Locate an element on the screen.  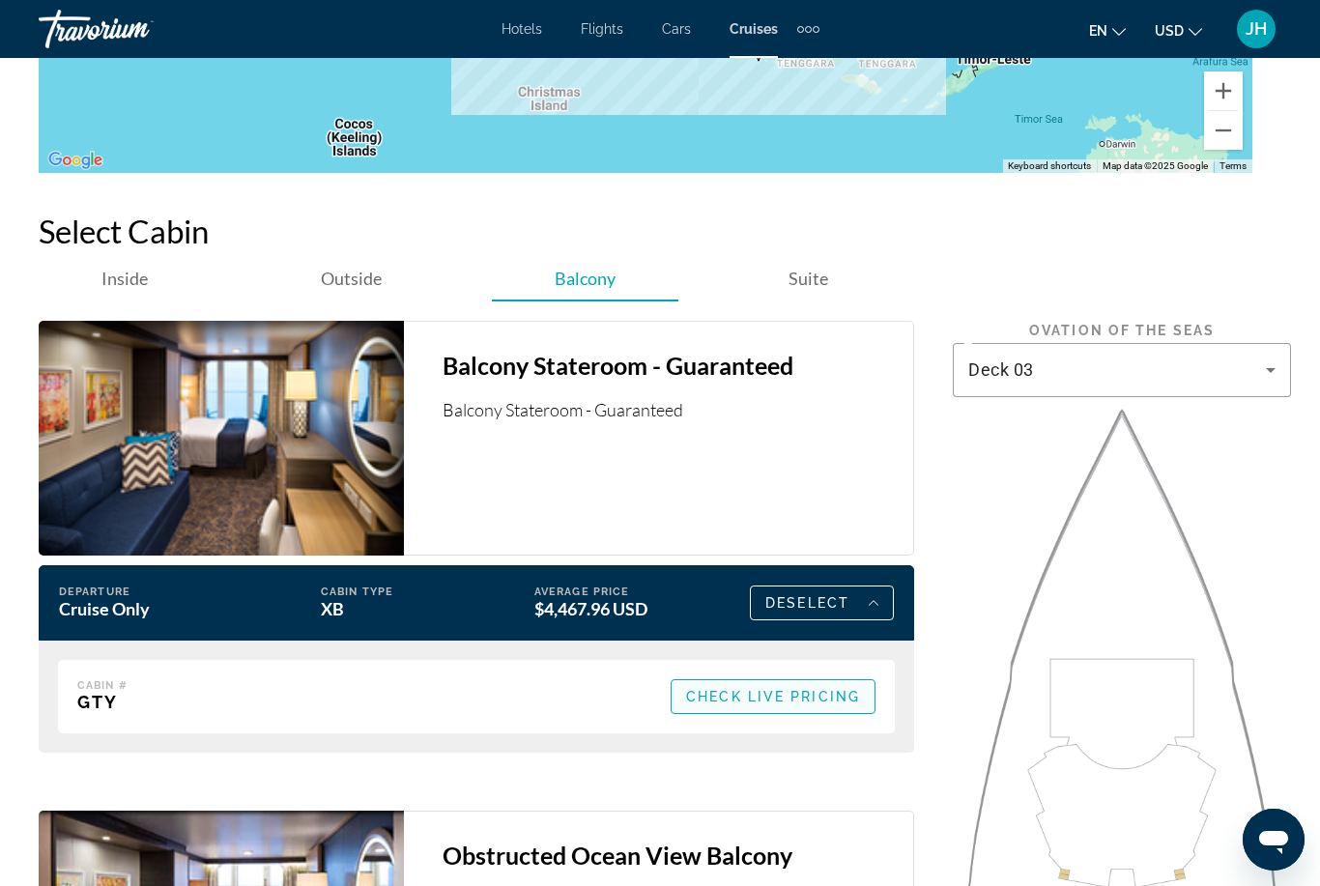
h3: Balcony Stateroom - Guaranteed is located at coordinates (669, 365).